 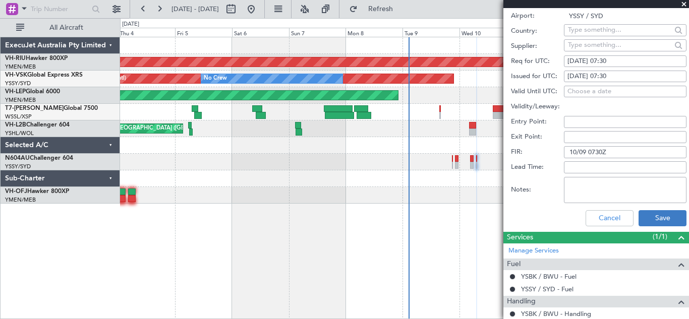 What do you see at coordinates (431, 32) in the screenshot?
I see `div: Tue 9` at bounding box center [431, 32].